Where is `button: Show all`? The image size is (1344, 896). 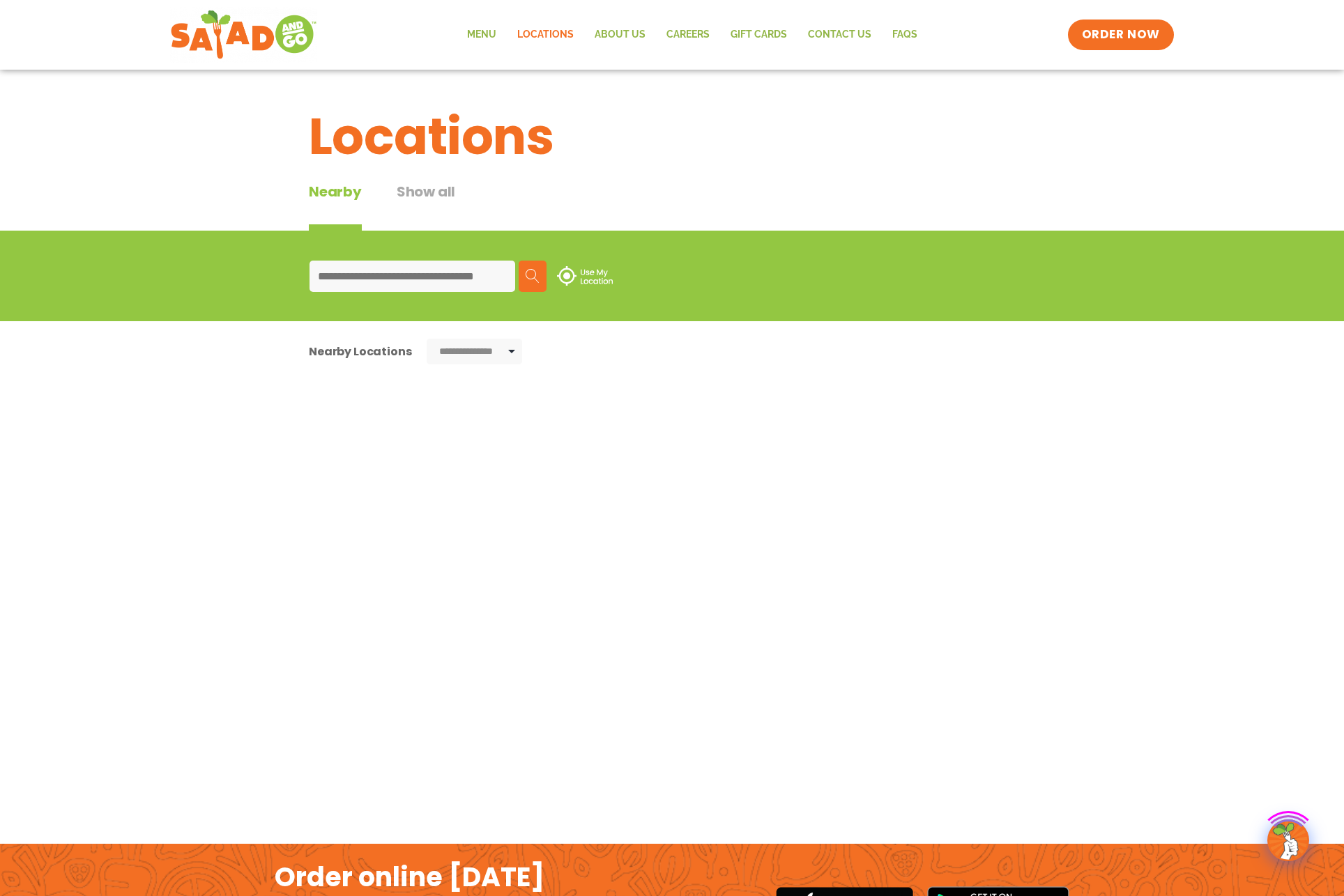
button: Show all is located at coordinates (426, 206).